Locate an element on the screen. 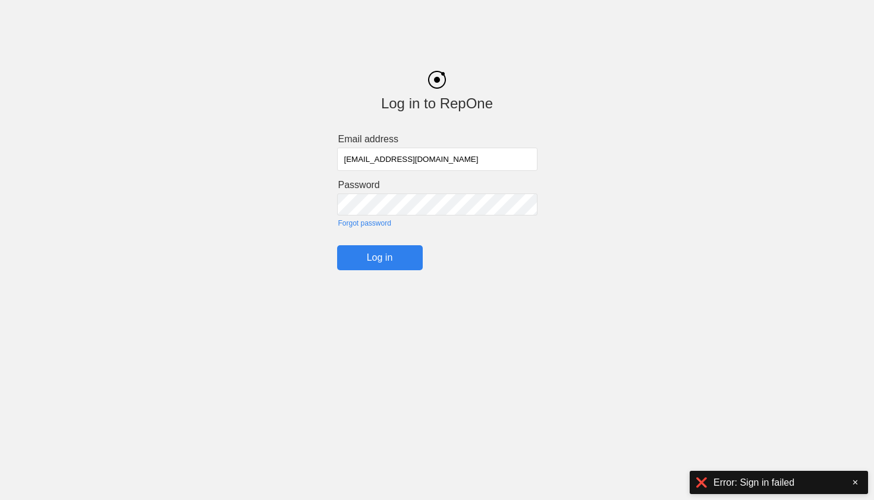 The image size is (874, 500). label: Password is located at coordinates (438, 185).